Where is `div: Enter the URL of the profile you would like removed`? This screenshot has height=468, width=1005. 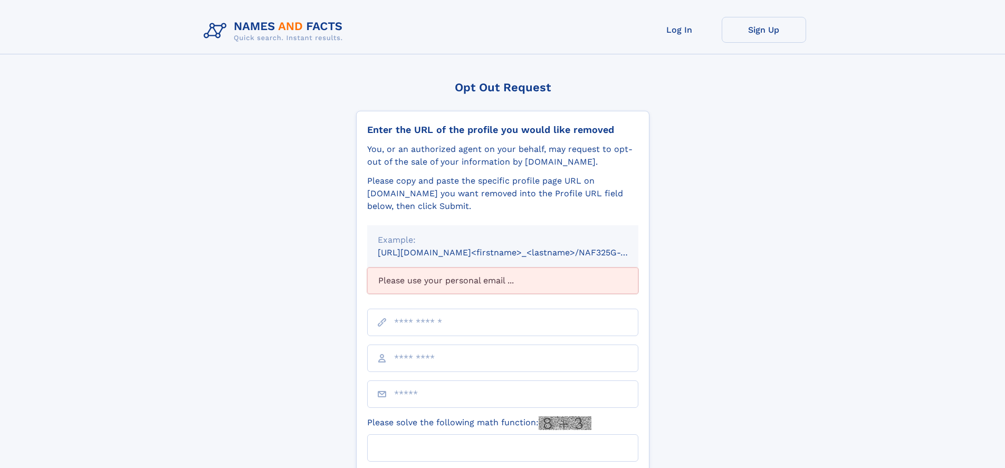
div: Enter the URL of the profile you would like removed is located at coordinates (503, 130).